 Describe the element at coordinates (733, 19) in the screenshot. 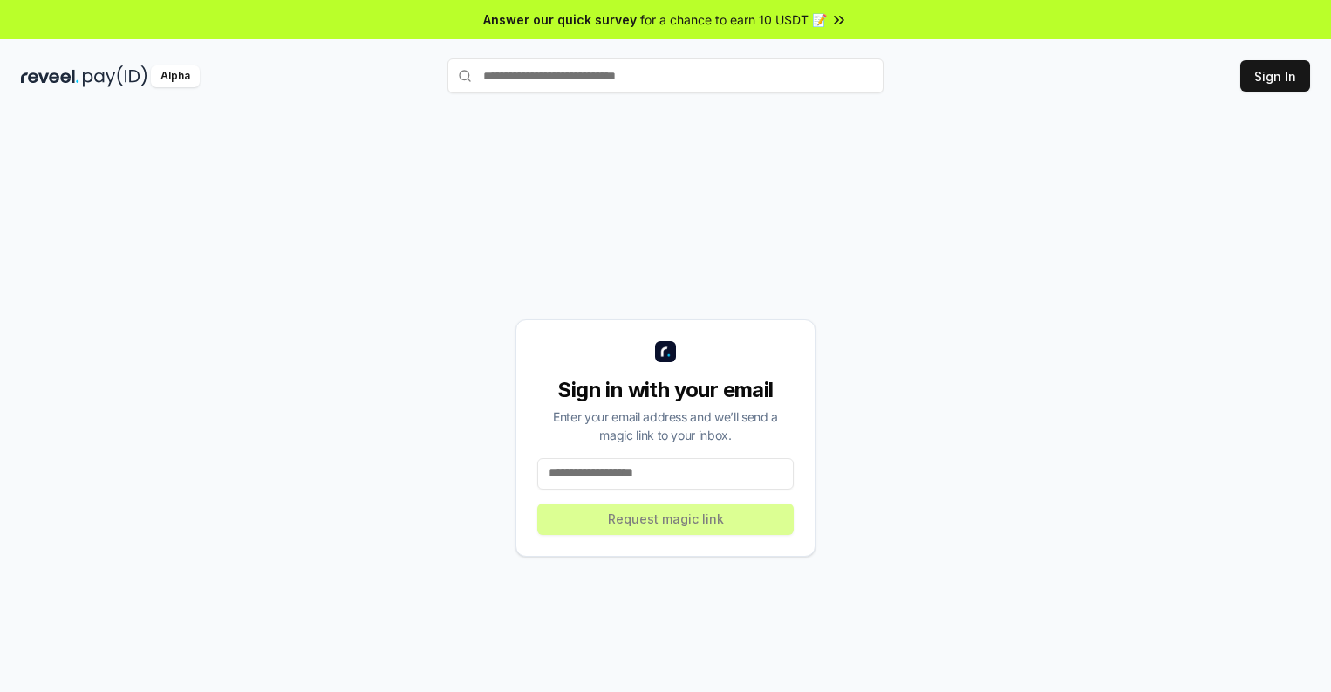

I see `span: for a chance to earn 10 USDT 📝` at that location.